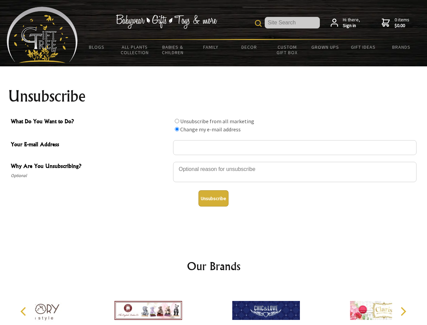 Image resolution: width=427 pixels, height=325 pixels. What do you see at coordinates (90, 145) in the screenshot?
I see `span: Your E-mail Address` at bounding box center [90, 145].